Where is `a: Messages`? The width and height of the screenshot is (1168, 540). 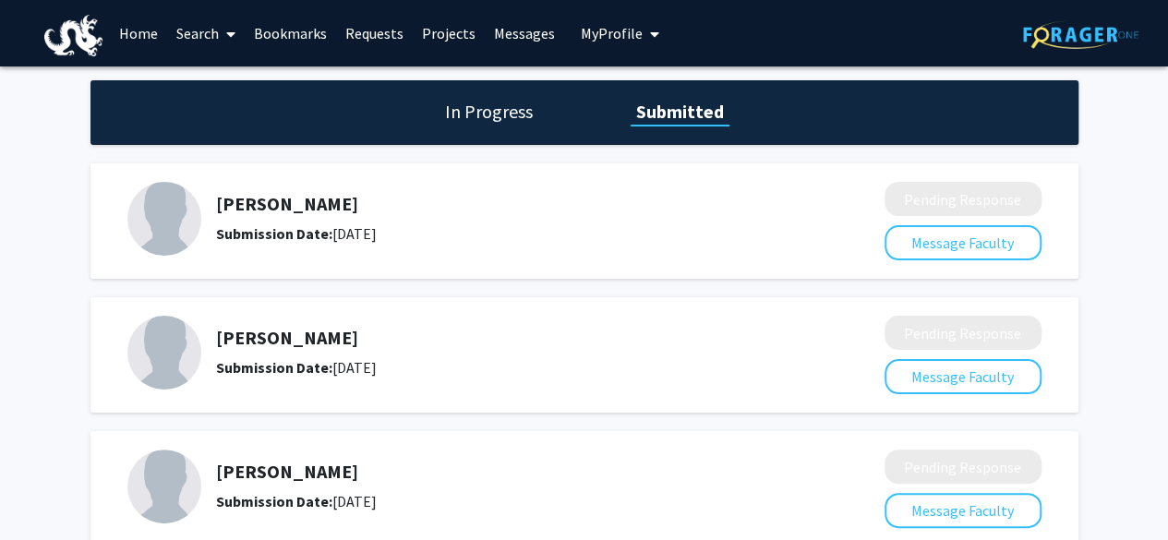 a: Messages is located at coordinates (524, 33).